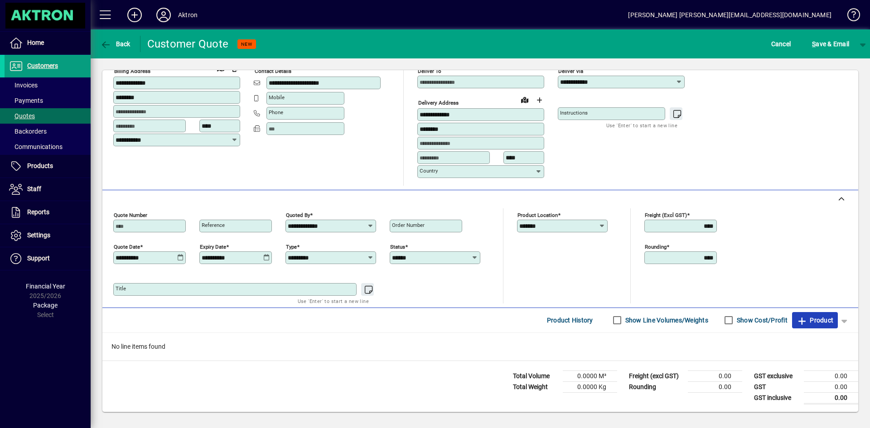 The height and width of the screenshot is (428, 870). Describe the element at coordinates (292, 247) in the screenshot. I see `mat-label: Type` at that location.